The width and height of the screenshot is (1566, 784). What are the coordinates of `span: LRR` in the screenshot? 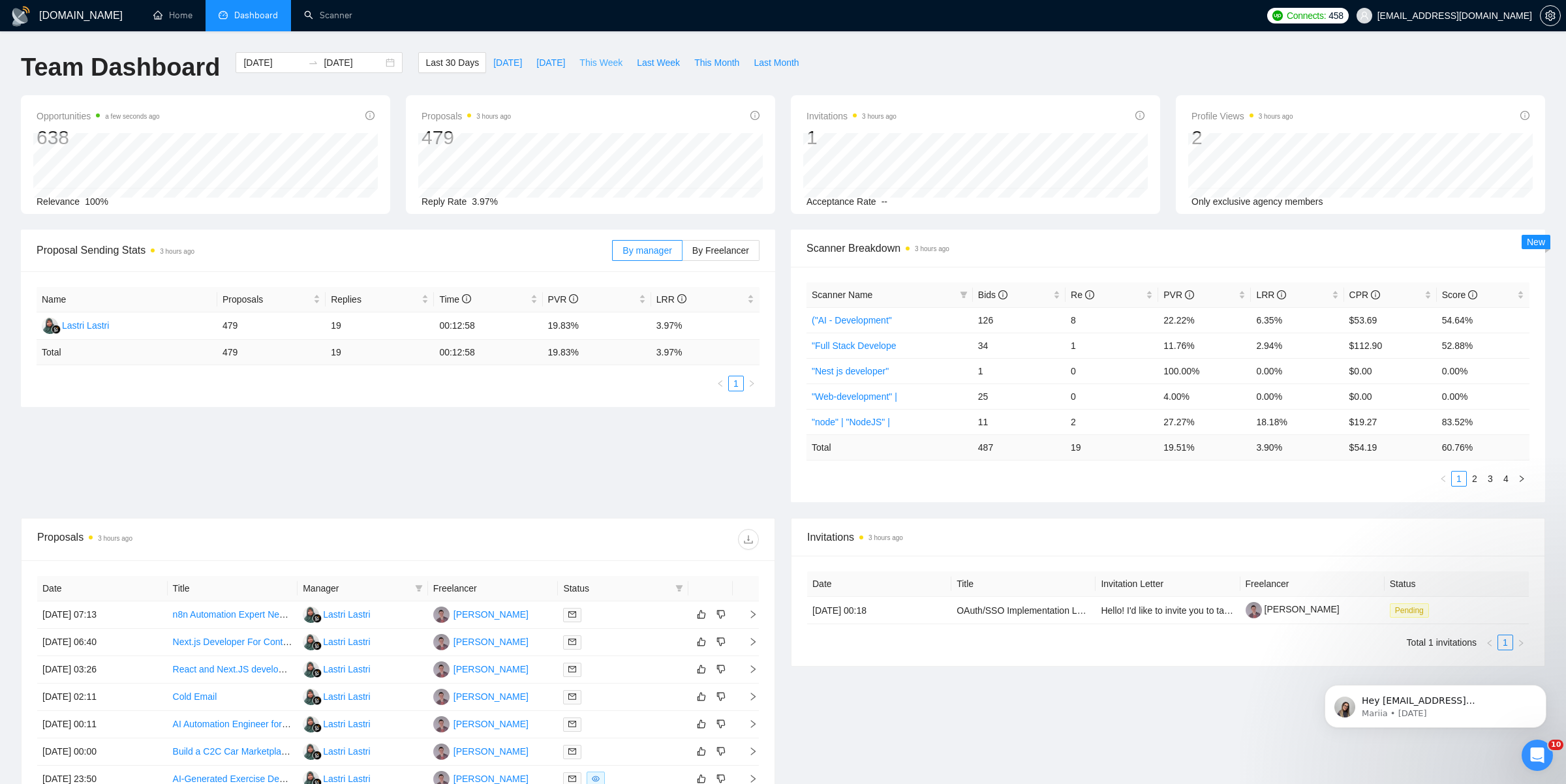 It's located at (1271, 295).